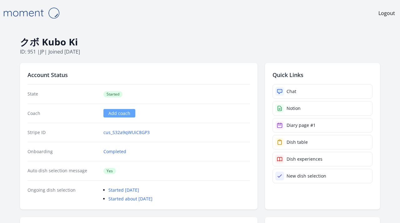 This screenshot has height=223, width=400. What do you see at coordinates (200, 42) in the screenshot?
I see `h1: クボ Kubo Ki` at bounding box center [200, 42].